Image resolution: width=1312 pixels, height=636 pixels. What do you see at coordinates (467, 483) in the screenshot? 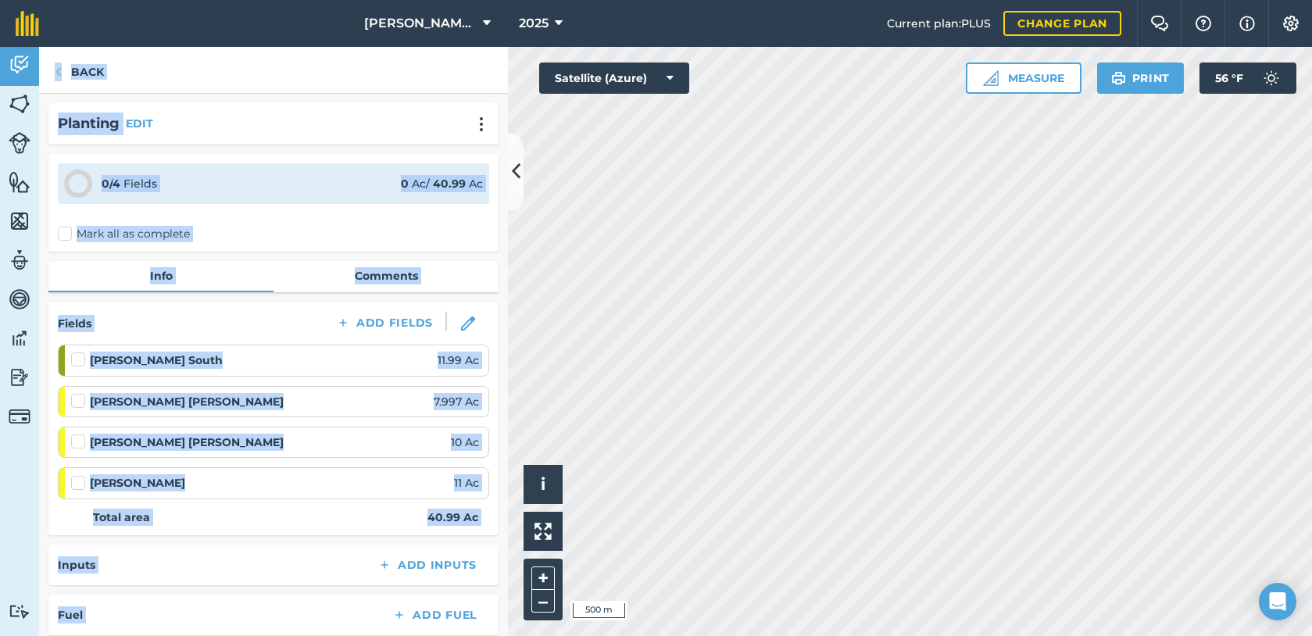
I see `span: 11 Ac` at bounding box center [467, 483].